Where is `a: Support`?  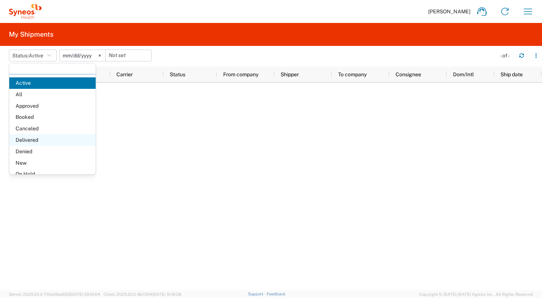 a: Support is located at coordinates (257, 294).